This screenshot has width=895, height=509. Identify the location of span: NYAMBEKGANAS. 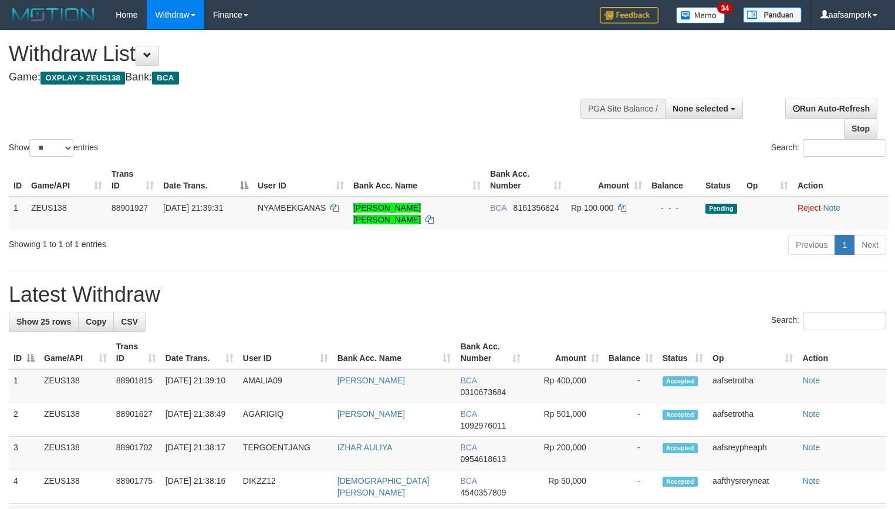
(292, 208).